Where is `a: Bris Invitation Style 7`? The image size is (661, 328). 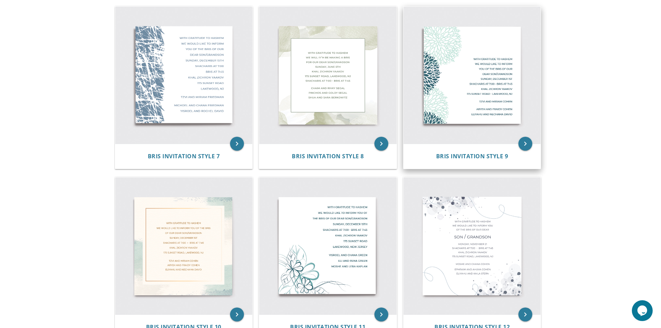 a: Bris Invitation Style 7 is located at coordinates (184, 156).